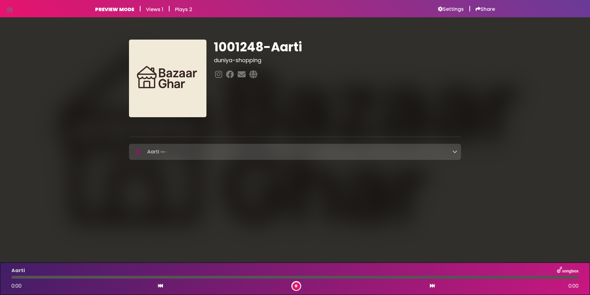 The image size is (590, 295). What do you see at coordinates (168, 78) in the screenshot?
I see `img: 4vGZ4QXSguwBTn86kXf1` at bounding box center [168, 78].